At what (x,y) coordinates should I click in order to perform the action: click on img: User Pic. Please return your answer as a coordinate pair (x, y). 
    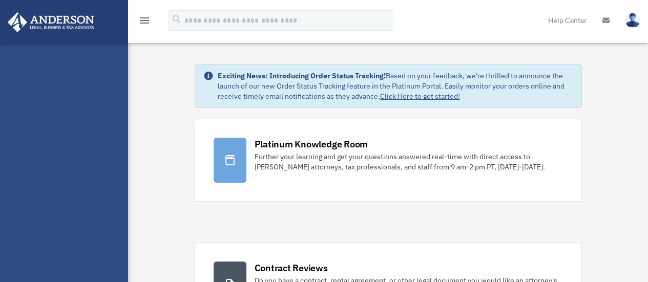
    Looking at the image, I should click on (633, 20).